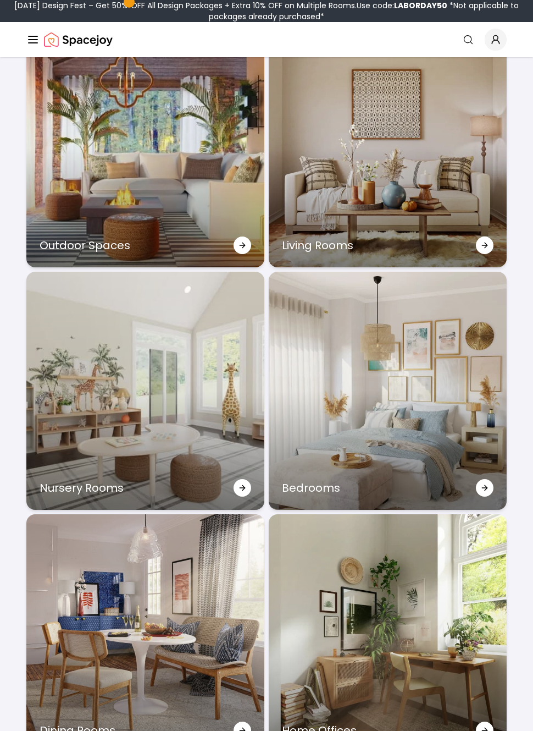 This screenshot has height=731, width=533. I want to click on nav: Global, so click(267, 40).